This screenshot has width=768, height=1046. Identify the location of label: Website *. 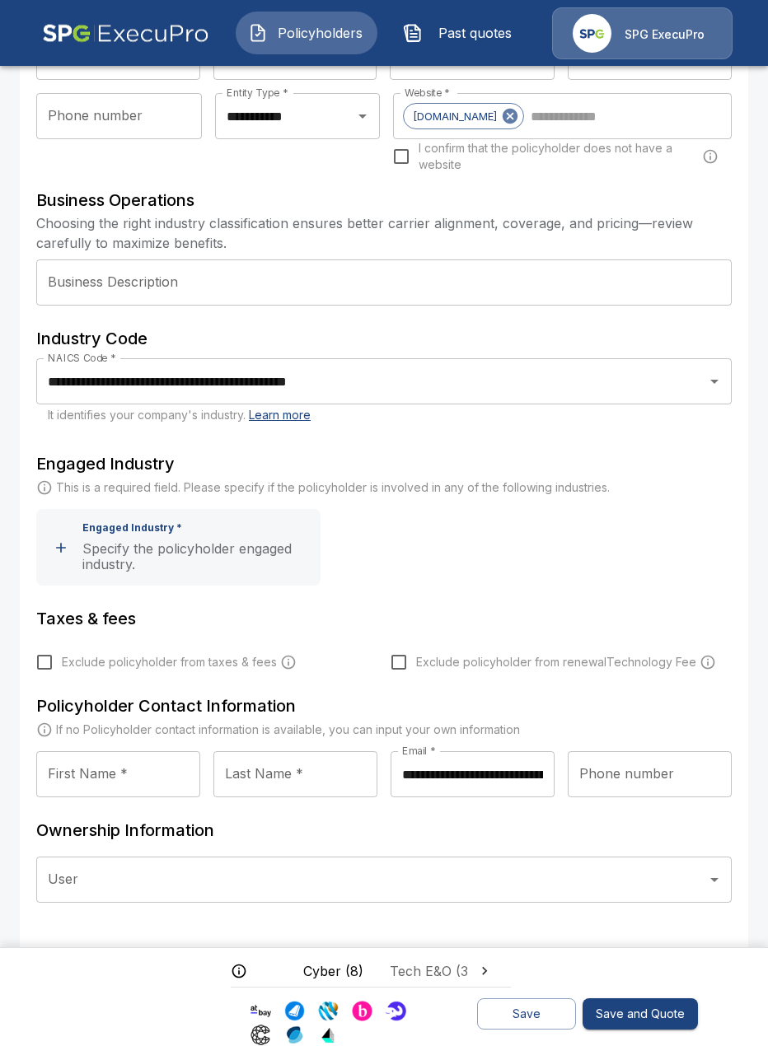
(427, 92).